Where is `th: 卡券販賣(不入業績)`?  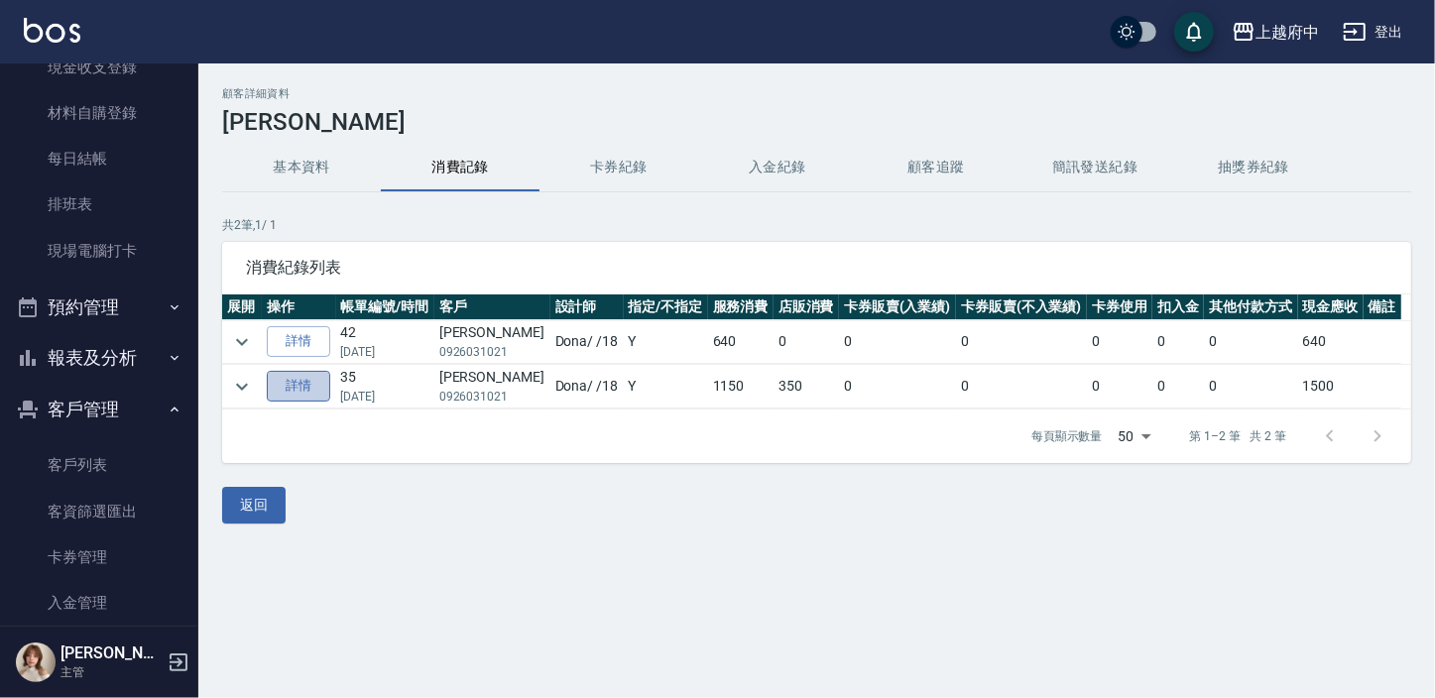 th: 卡券販賣(不入業績) is located at coordinates (1021, 307).